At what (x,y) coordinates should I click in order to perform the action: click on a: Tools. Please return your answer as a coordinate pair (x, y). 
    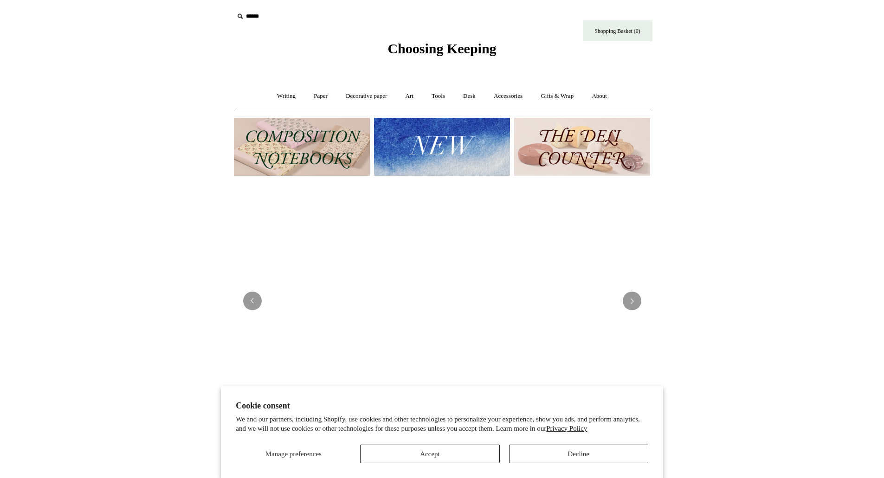
    Looking at the image, I should click on (438, 96).